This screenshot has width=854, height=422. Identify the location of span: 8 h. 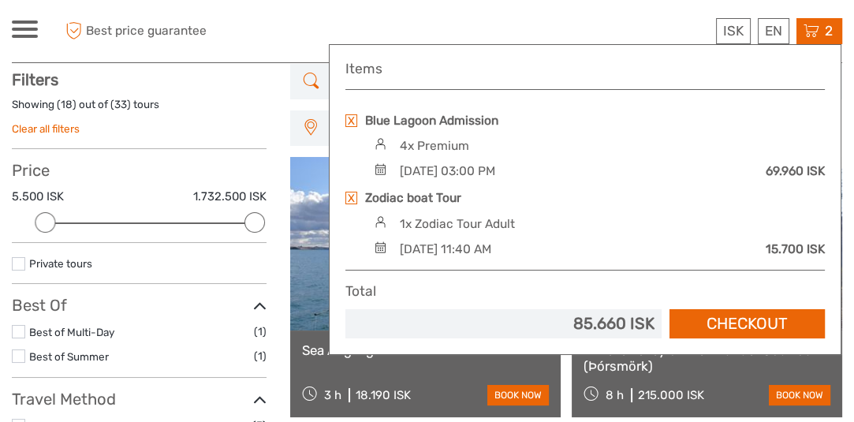
(615, 395).